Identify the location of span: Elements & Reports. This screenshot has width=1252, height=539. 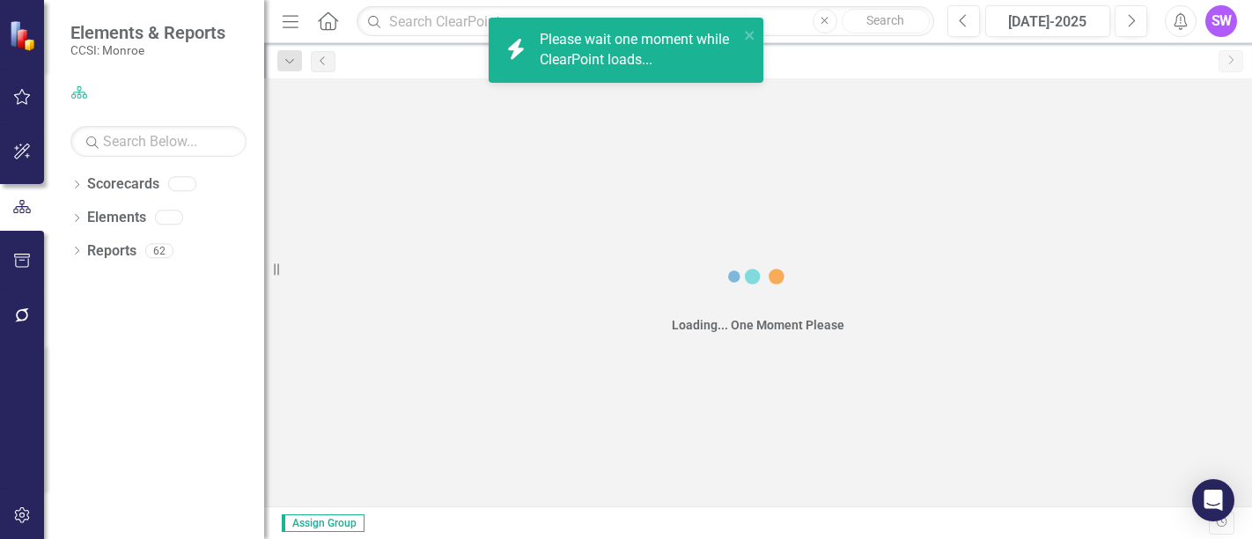
(148, 33).